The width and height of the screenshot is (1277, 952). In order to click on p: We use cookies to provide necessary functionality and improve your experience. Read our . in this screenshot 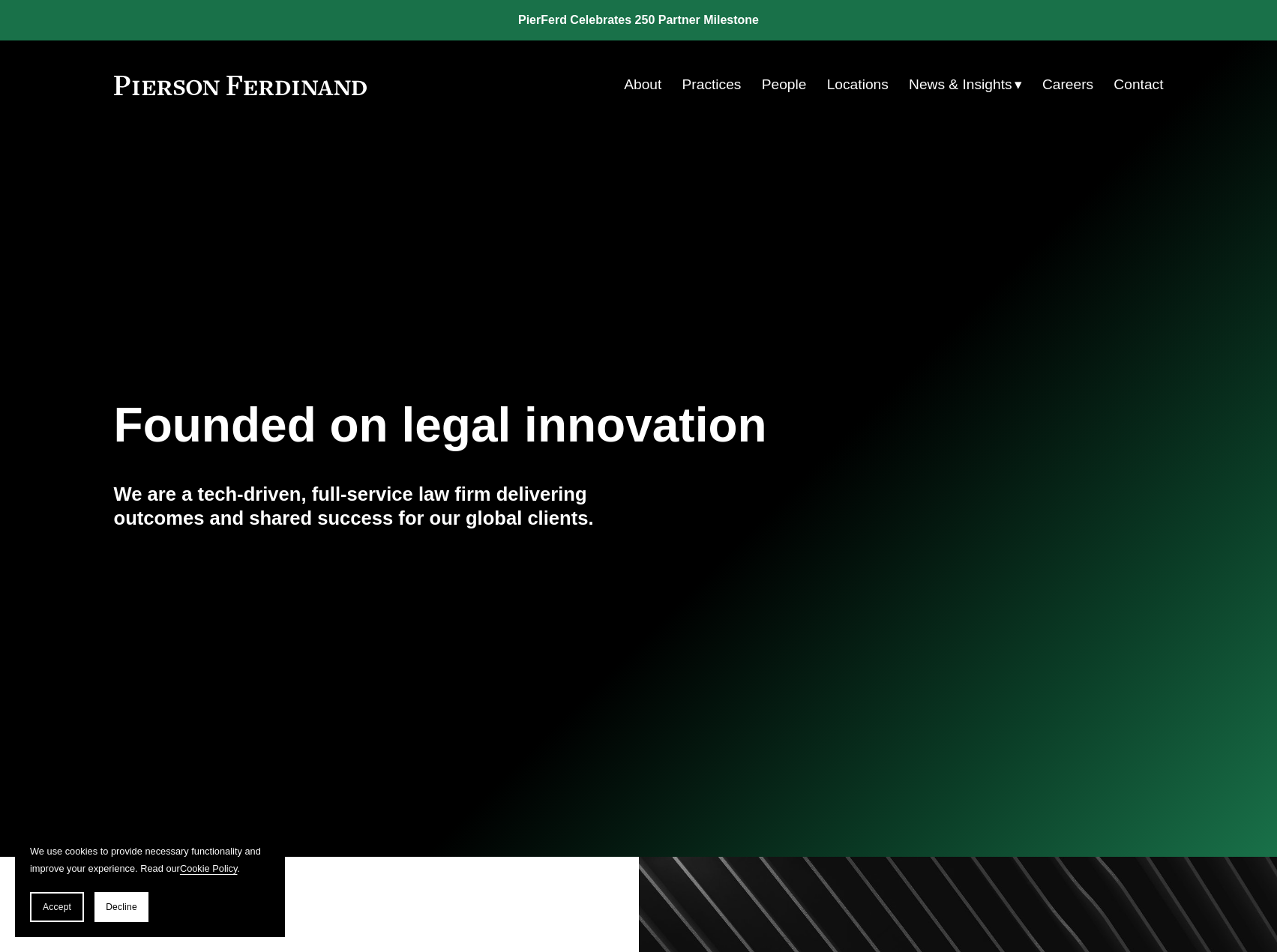, I will do `click(150, 860)`.